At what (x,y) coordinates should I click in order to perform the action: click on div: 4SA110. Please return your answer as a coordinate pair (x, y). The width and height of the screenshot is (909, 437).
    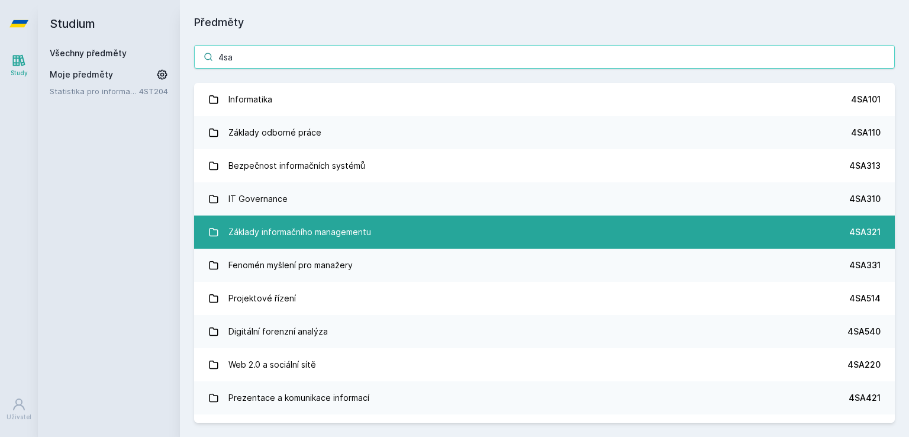
    Looking at the image, I should click on (866, 133).